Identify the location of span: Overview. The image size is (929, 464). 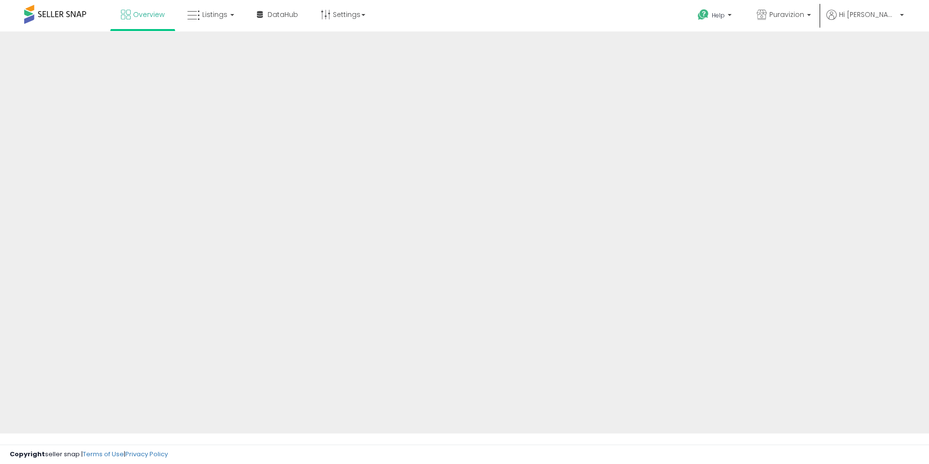
(149, 15).